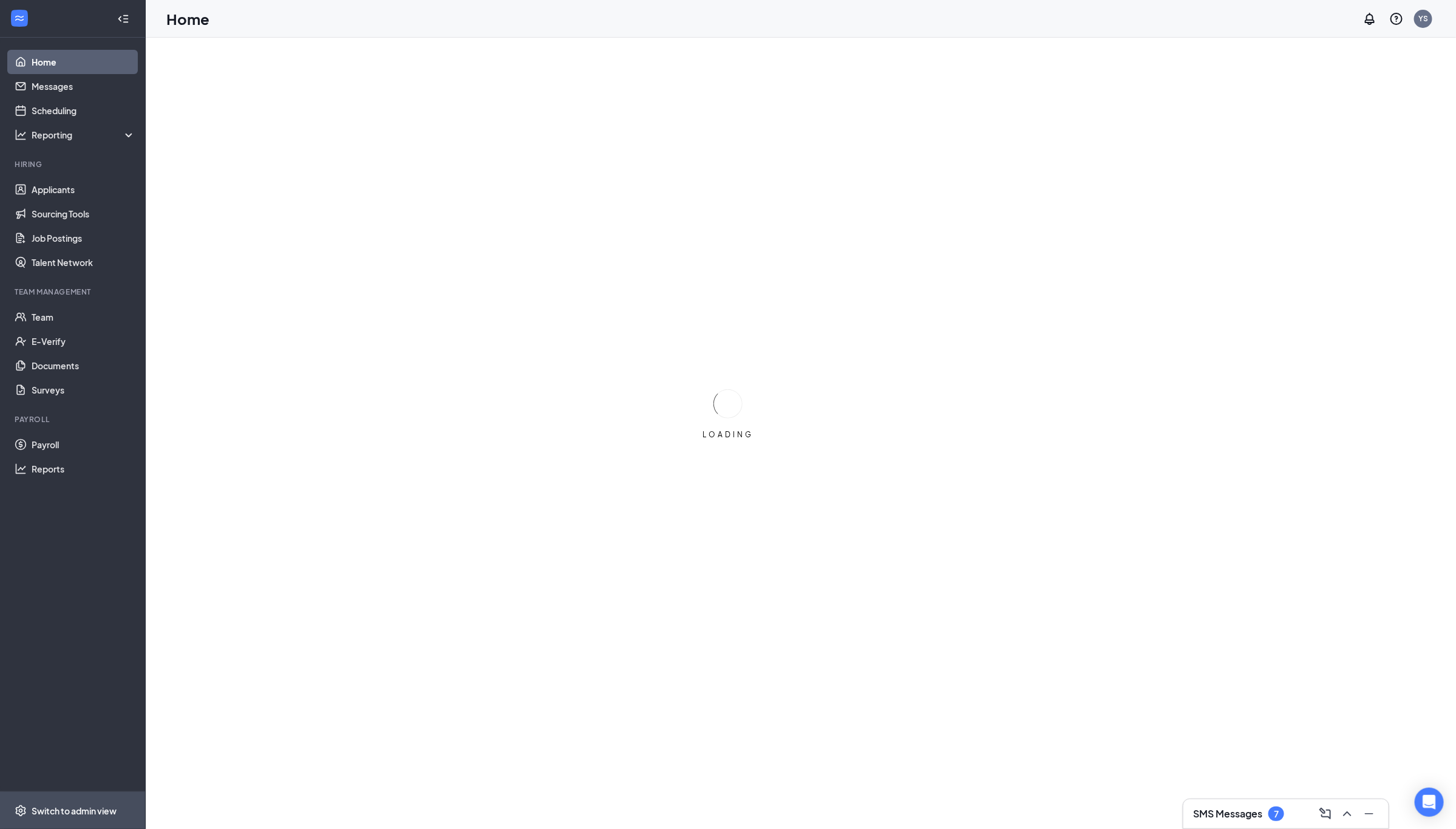 This screenshot has height=829, width=1456. Describe the element at coordinates (74, 292) in the screenshot. I see `div: Team Management` at that location.